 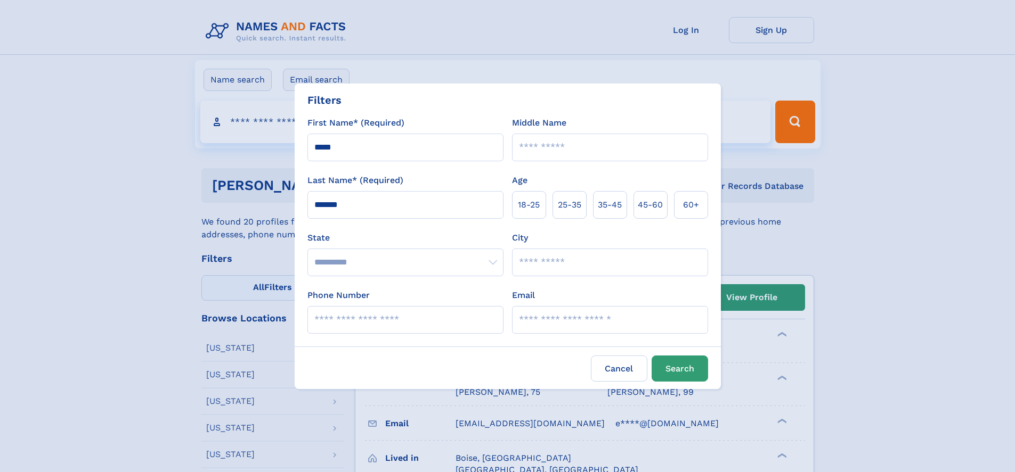 What do you see at coordinates (523, 296) in the screenshot?
I see `label: Email` at bounding box center [523, 296].